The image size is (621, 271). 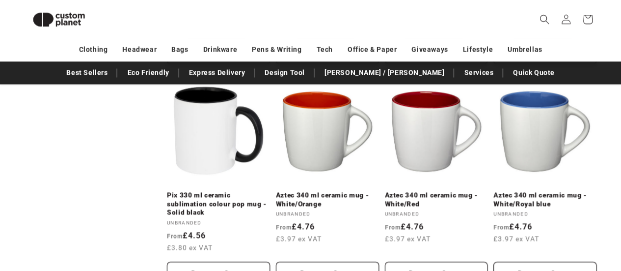 I want to click on a: Aztec 340 ml ceramic mug - White/Red, so click(x=436, y=199).